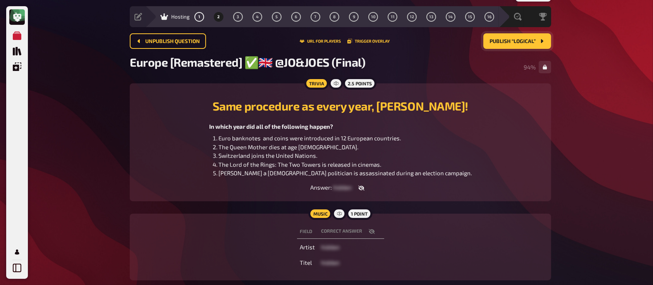 The image size is (653, 285). Describe the element at coordinates (276, 17) in the screenshot. I see `span: 5` at that location.